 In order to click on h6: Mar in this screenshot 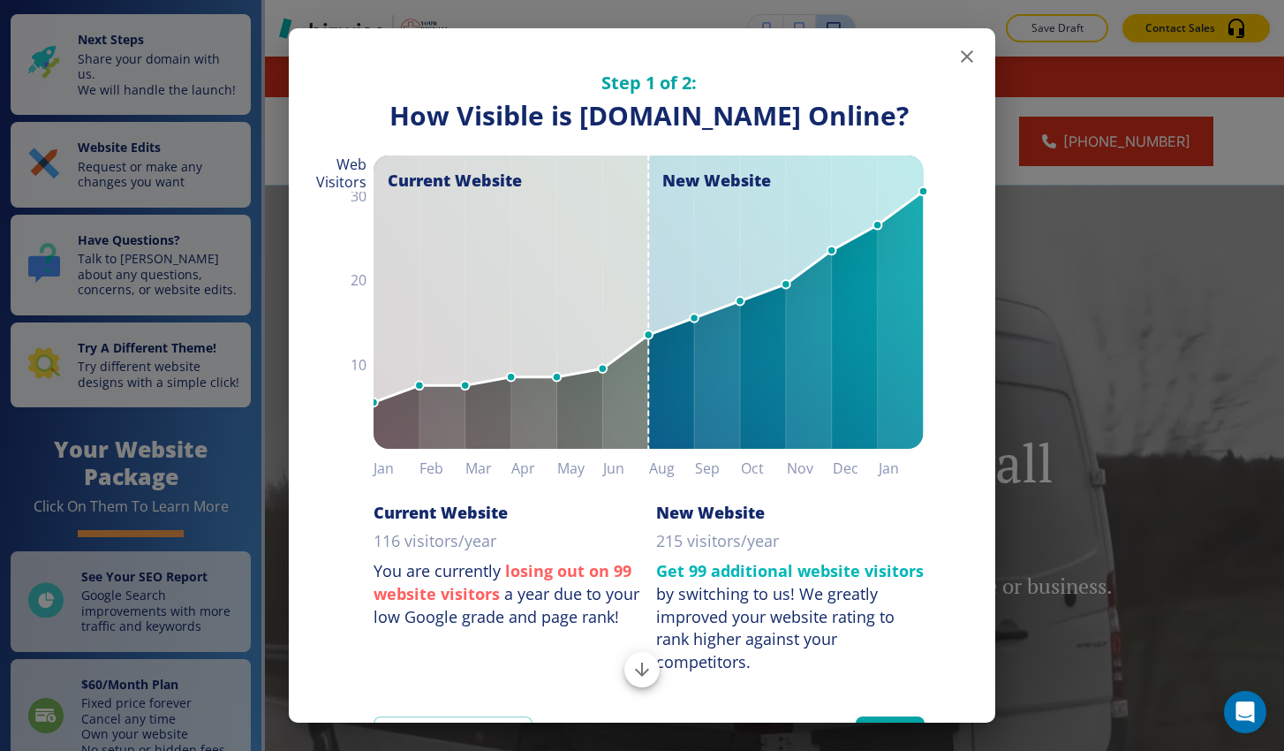, I will do `click(488, 468)`.